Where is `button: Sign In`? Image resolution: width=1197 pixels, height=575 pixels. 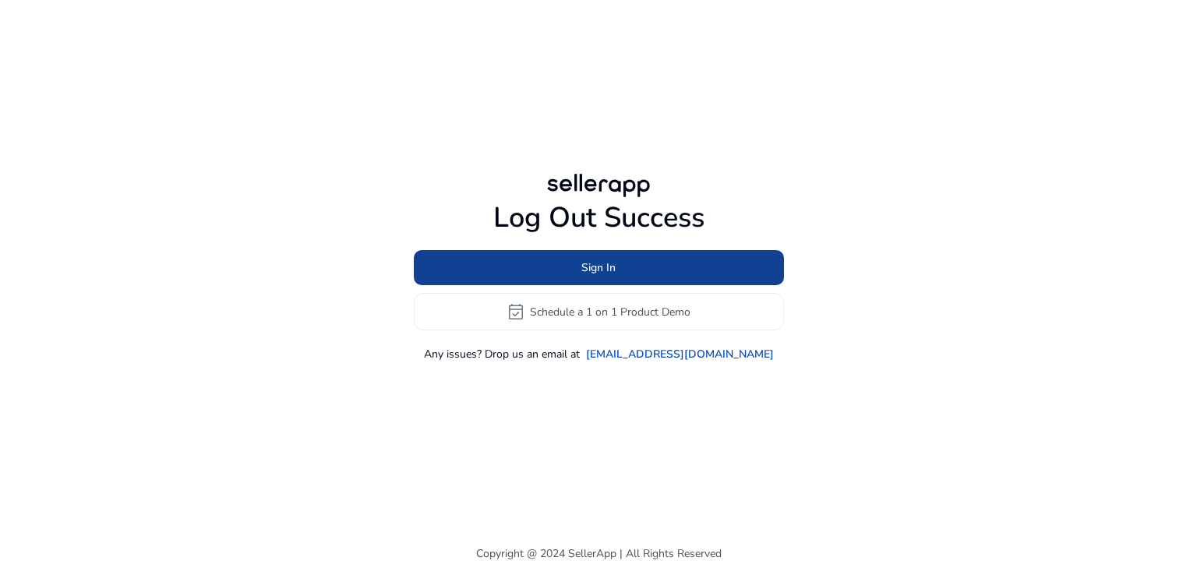
button: Sign In is located at coordinates (598, 267).